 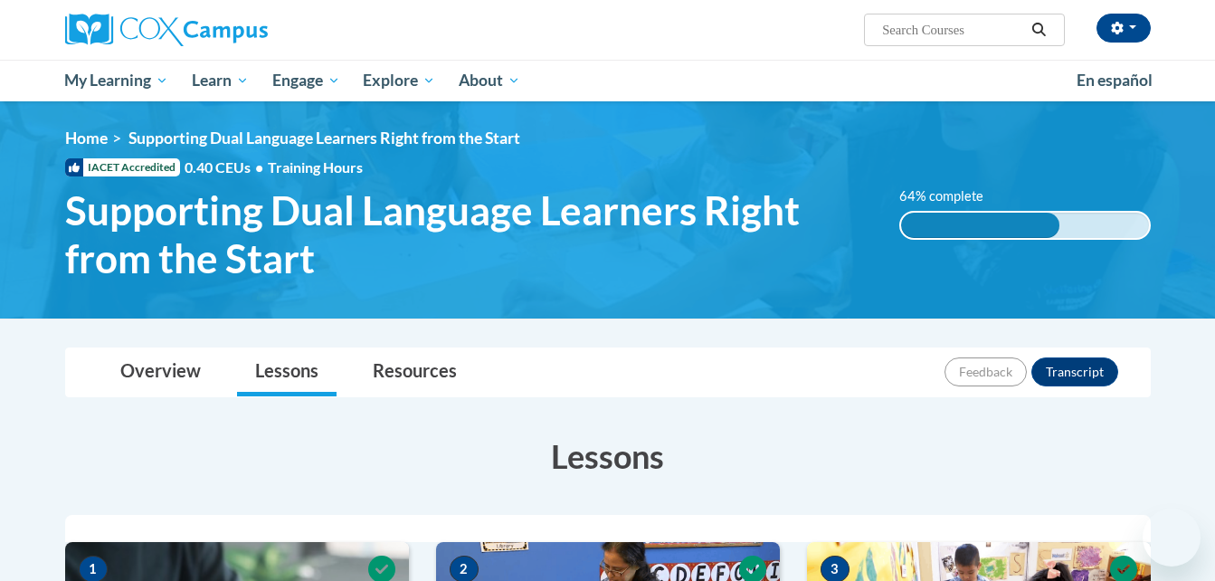 I want to click on span: Engage, so click(x=306, y=81).